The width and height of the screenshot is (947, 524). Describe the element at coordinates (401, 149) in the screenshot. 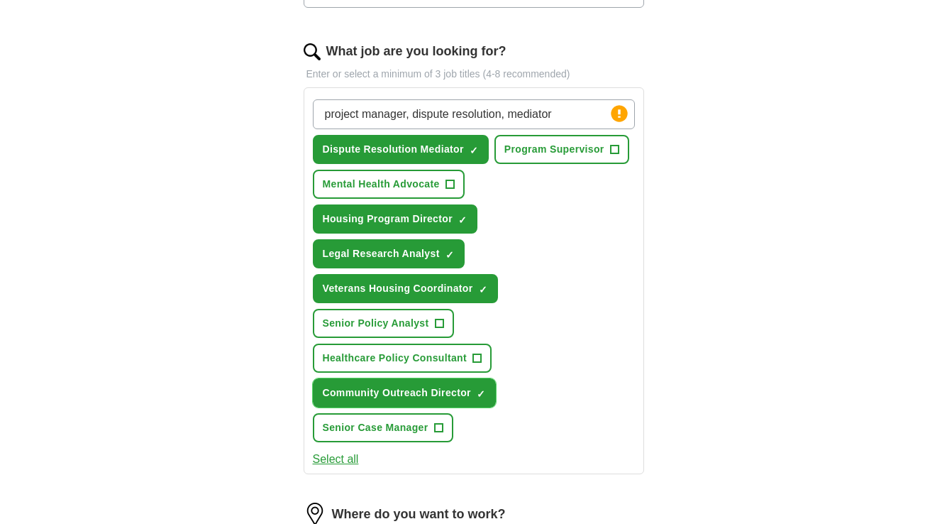

I see `button: Dispute Resolution Mediator✓` at that location.